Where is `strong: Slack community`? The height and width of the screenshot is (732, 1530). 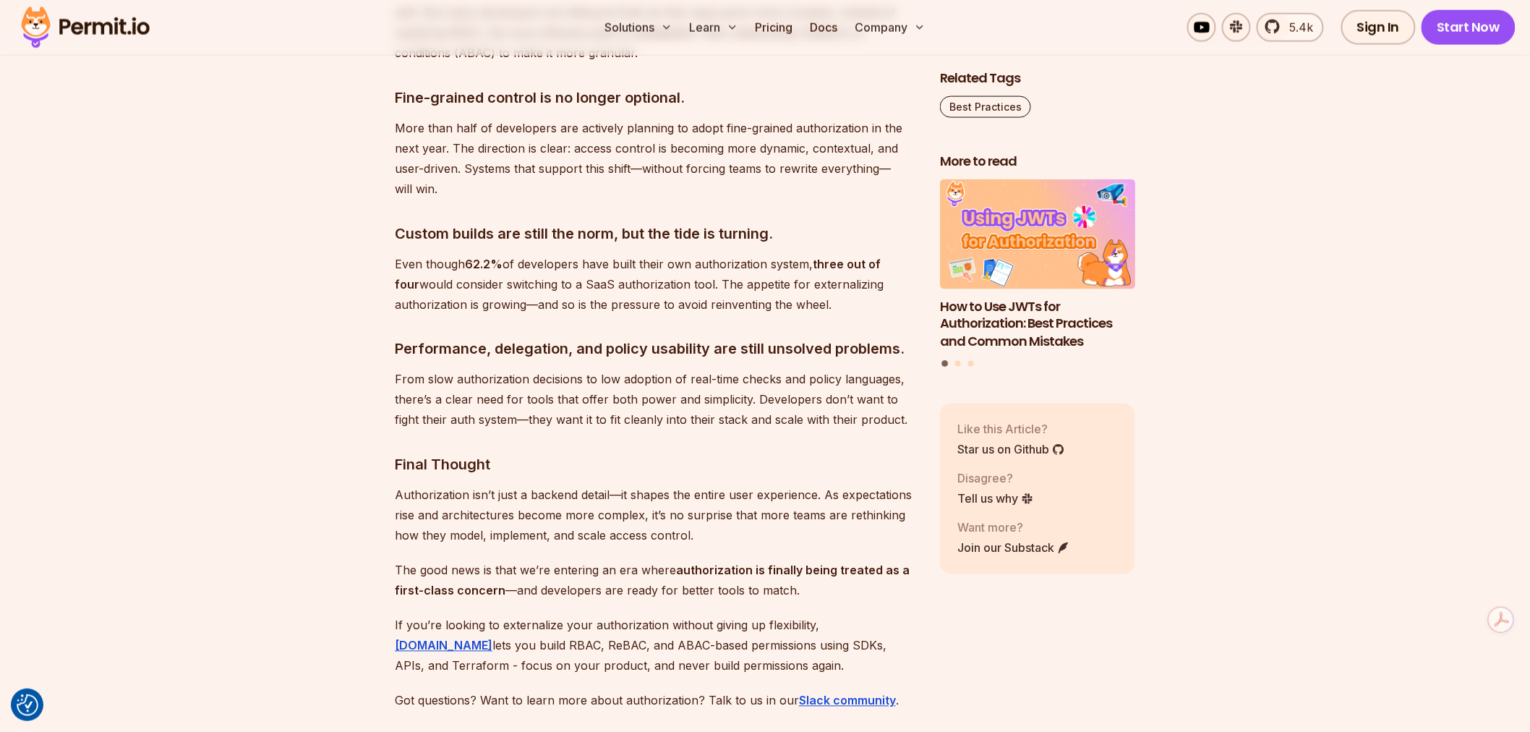
strong: Slack community is located at coordinates (848, 701).